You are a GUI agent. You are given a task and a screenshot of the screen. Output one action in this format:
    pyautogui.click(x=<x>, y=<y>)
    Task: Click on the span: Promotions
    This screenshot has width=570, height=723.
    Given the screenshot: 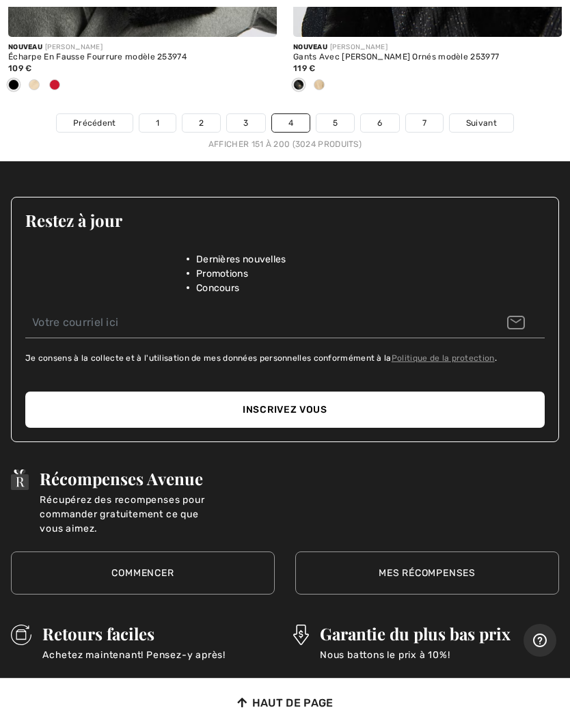 What is the action you would take?
    pyautogui.click(x=222, y=273)
    